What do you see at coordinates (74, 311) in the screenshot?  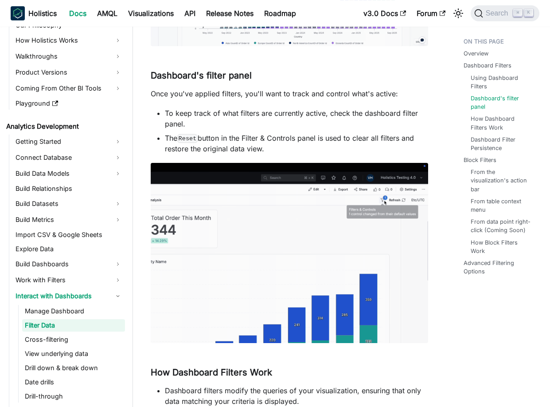 I see `a: Manage Dashboard` at bounding box center [74, 311].